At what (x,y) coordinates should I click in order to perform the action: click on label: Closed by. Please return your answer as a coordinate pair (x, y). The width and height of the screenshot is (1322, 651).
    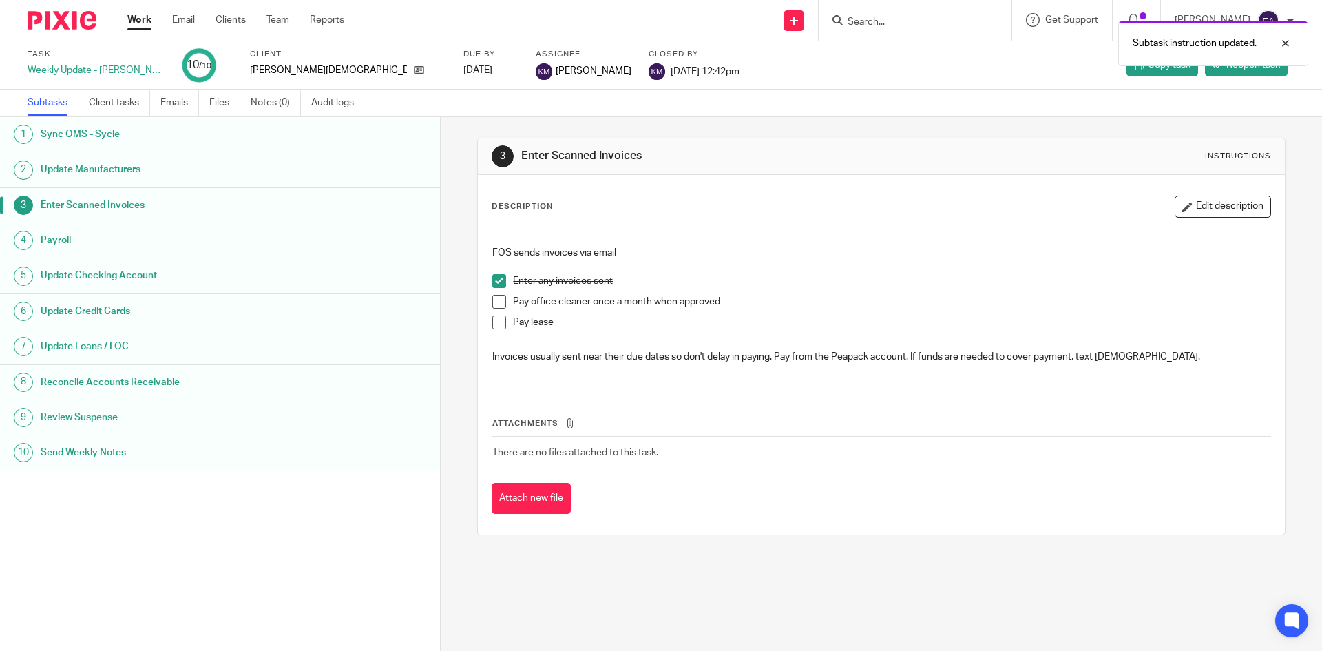
    Looking at the image, I should click on (694, 54).